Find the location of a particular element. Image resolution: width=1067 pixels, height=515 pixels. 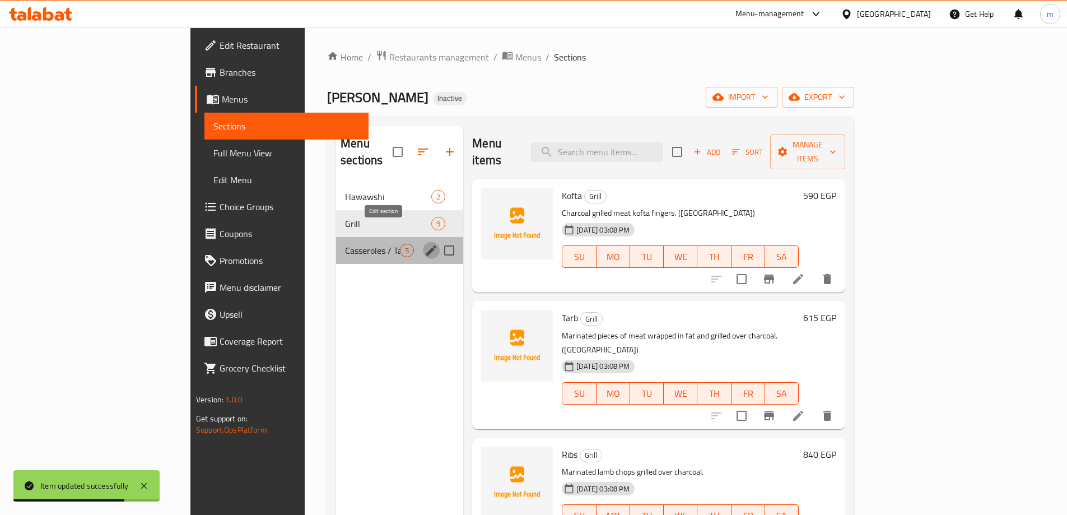

span: FR is located at coordinates (749, 257).